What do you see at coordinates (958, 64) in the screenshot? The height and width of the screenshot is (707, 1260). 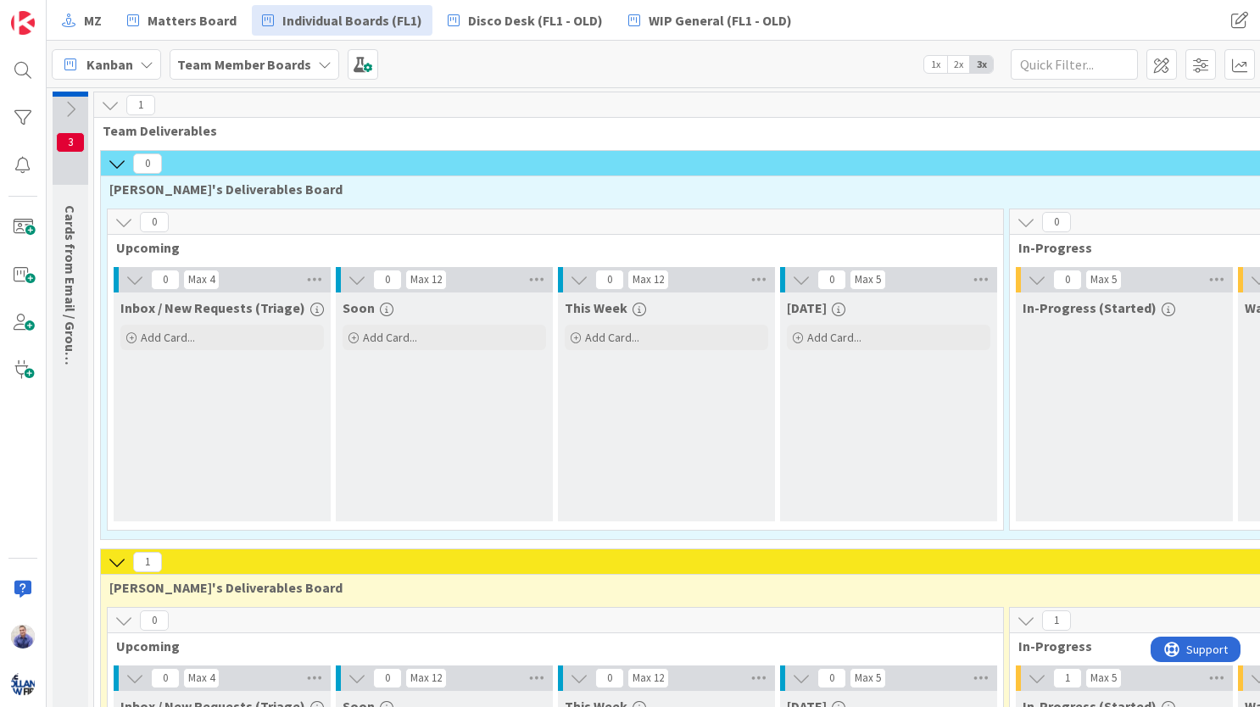 I see `span: 2x` at bounding box center [958, 64].